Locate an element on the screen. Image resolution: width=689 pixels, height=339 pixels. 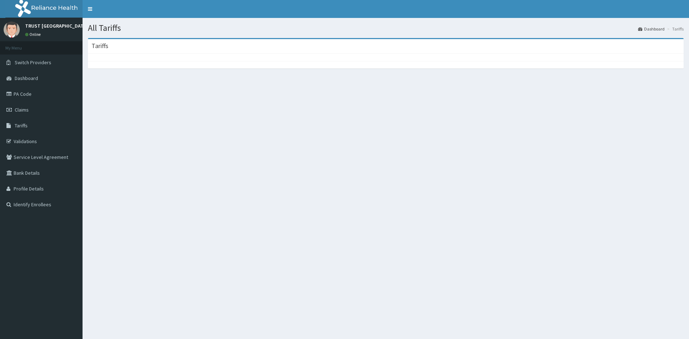
a: Online is located at coordinates (34, 34).